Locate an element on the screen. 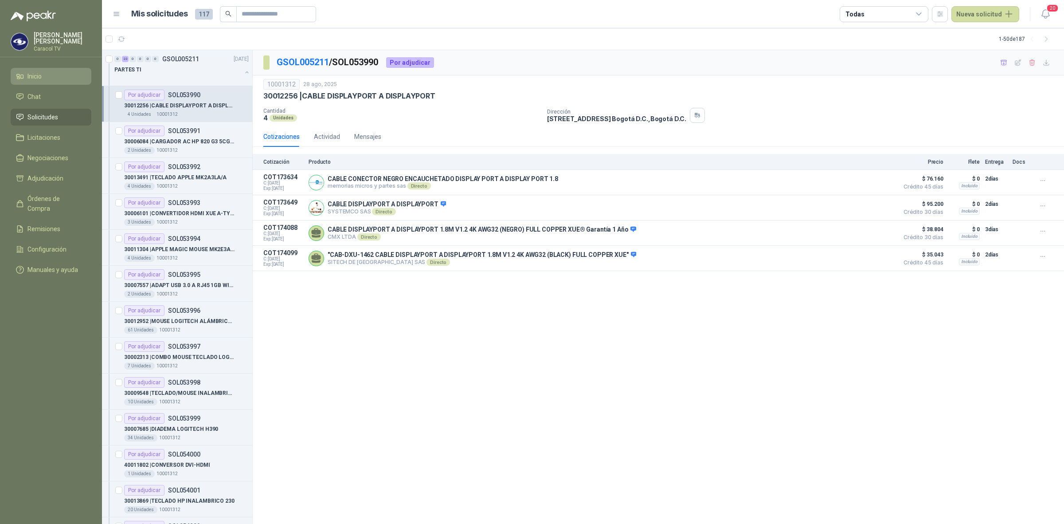 This screenshot has height=524, width=1064. div: 23 is located at coordinates (125, 59).